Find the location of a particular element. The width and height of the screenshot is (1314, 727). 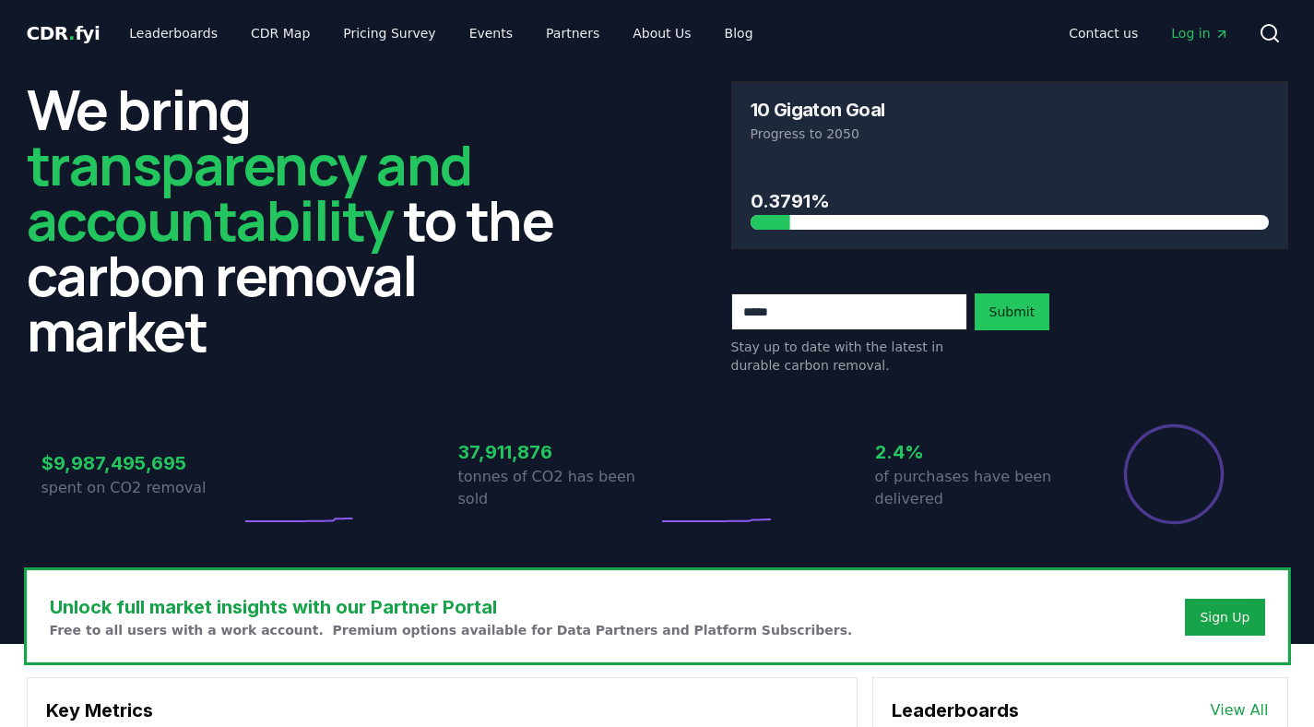

a: Log in is located at coordinates (1200, 33).